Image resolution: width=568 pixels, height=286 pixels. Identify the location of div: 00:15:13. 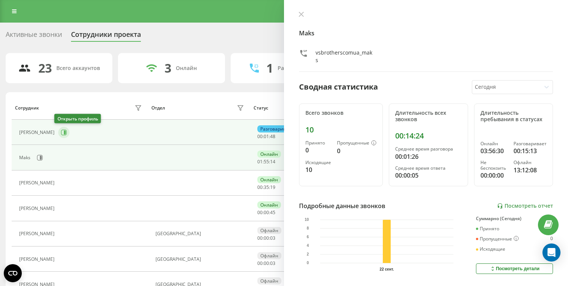
(530, 151).